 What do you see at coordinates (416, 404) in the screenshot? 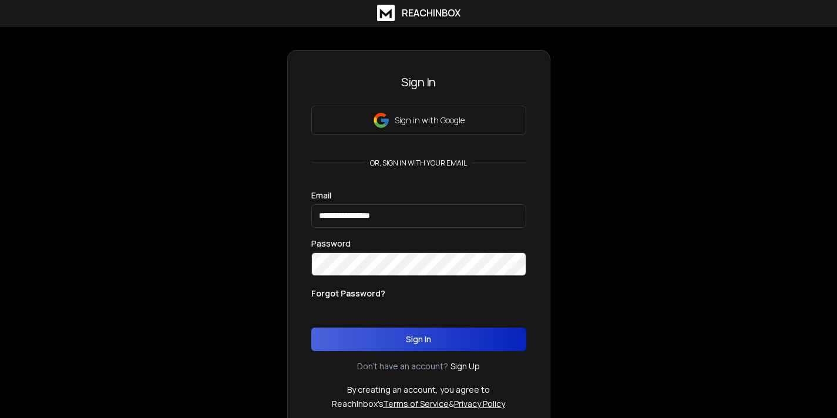
I see `a: Terms of Service` at bounding box center [416, 404].